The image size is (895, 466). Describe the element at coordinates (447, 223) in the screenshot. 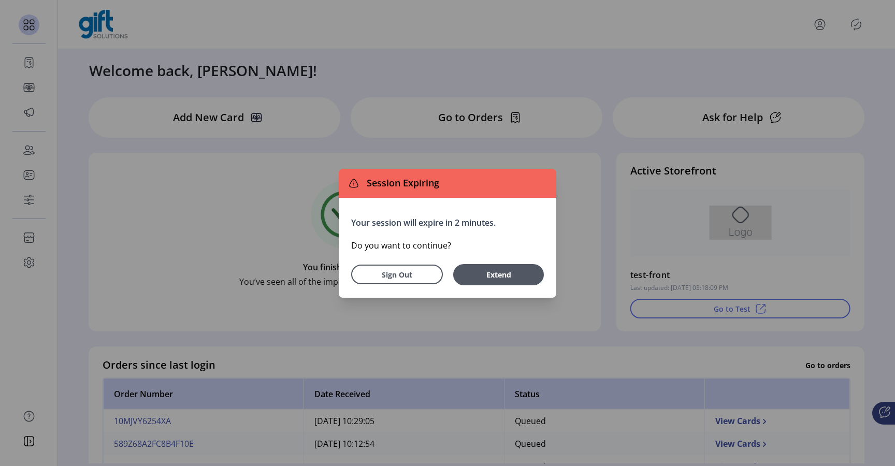

I see `p: Your session will expire in 2 minutes.` at that location.